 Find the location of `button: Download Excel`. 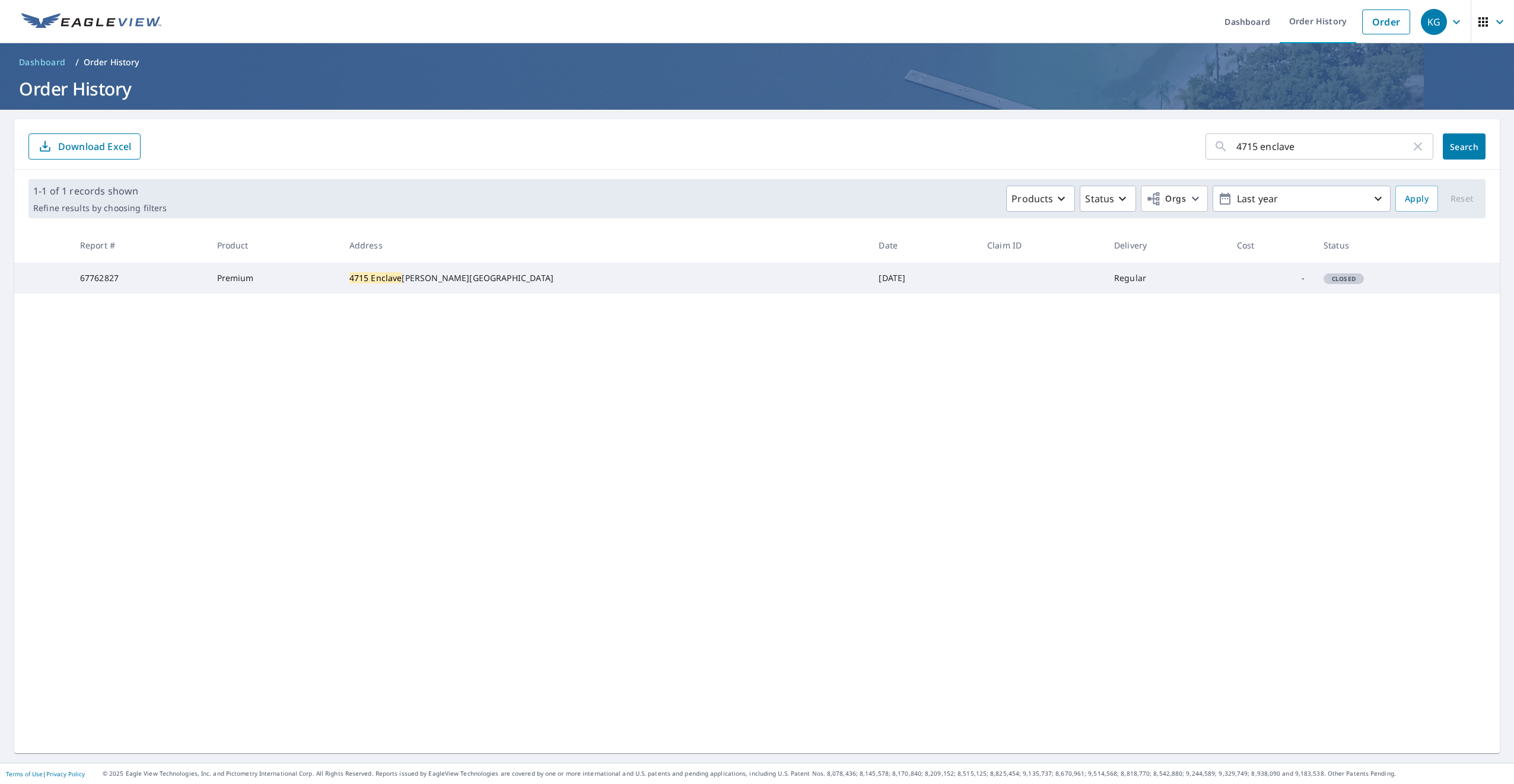

button: Download Excel is located at coordinates (84, 146).